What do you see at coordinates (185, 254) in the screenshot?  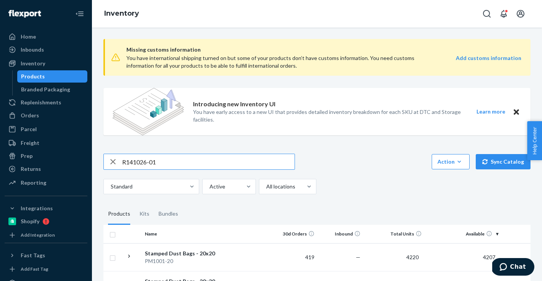 I see `div: Stamped Dust Bags - 20x20` at bounding box center [185, 254].